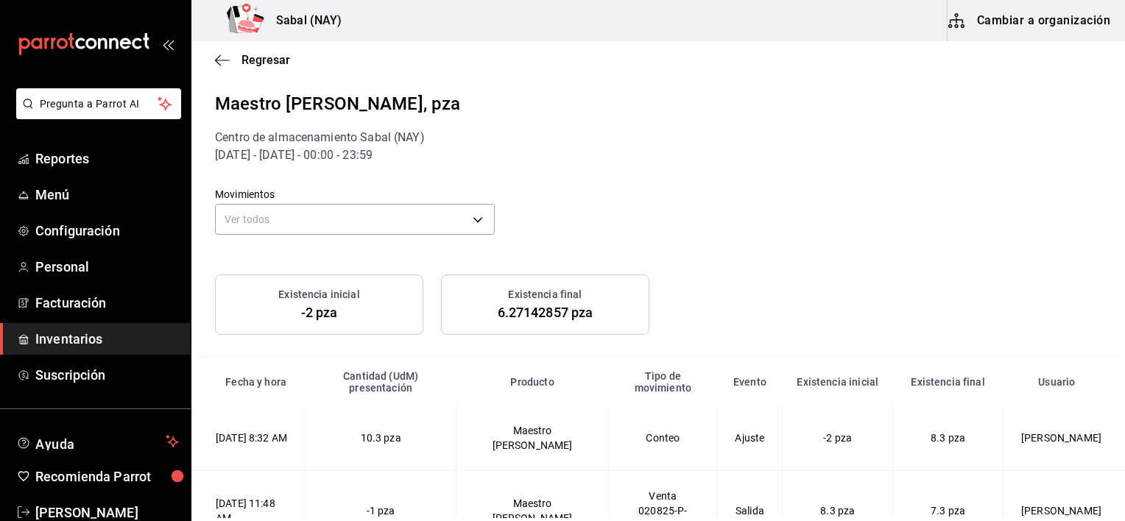 This screenshot has width=1125, height=521. I want to click on div: Ver todos, so click(355, 219).